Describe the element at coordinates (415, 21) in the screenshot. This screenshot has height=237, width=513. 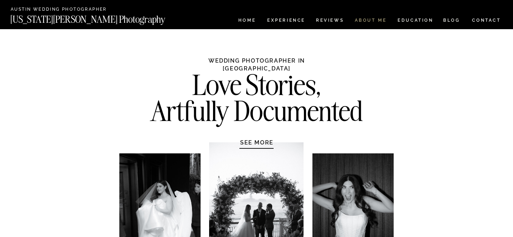
I see `nav: EDUCATION` at that location.